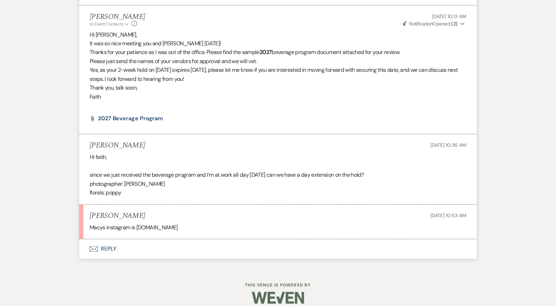 This screenshot has height=306, width=556. What do you see at coordinates (109, 24) in the screenshot?
I see `button: to: Event Contacts` at bounding box center [109, 24].